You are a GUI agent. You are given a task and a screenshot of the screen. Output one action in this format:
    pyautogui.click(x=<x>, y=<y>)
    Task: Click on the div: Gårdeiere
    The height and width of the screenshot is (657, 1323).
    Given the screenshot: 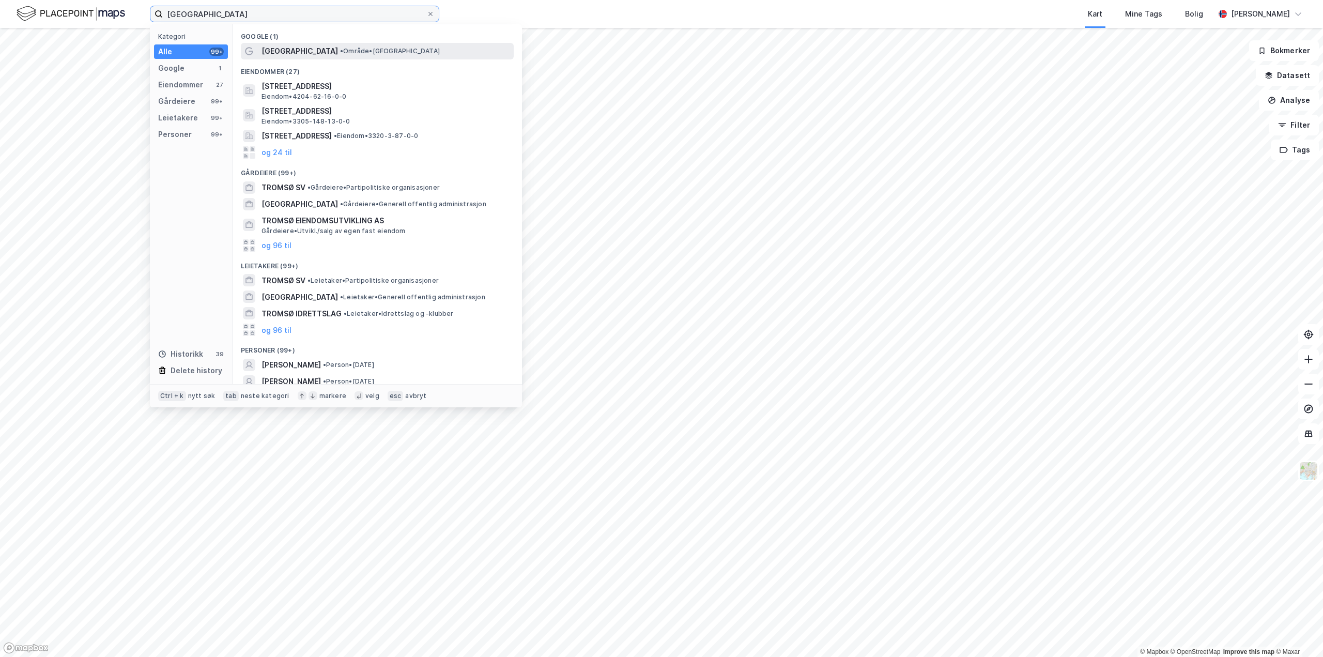 What is the action you would take?
    pyautogui.click(x=177, y=101)
    